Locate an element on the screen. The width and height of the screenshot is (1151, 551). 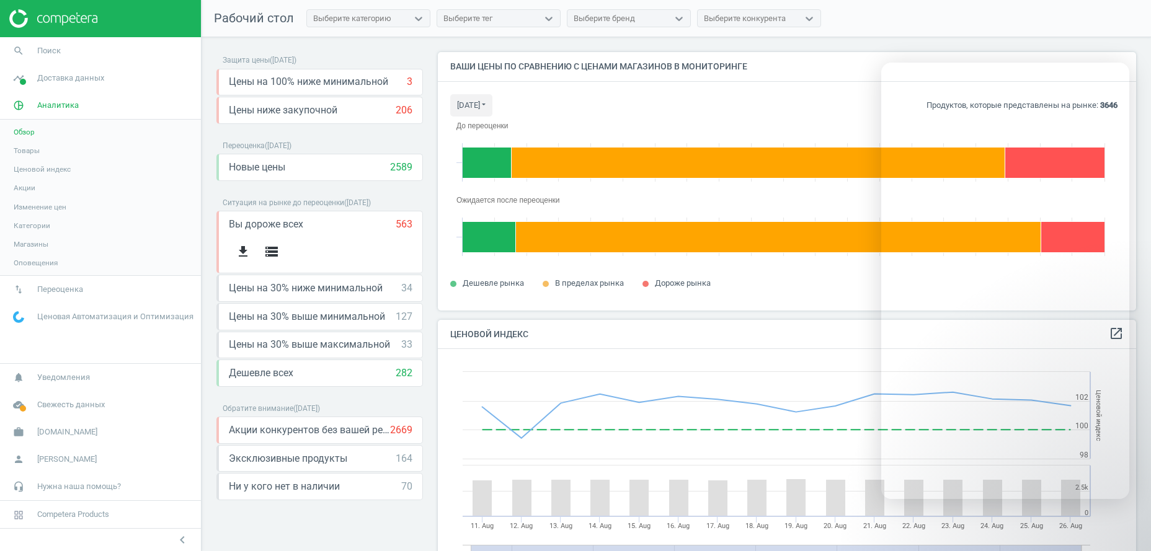
span: Ценовая Автоматизация и Оптимизация is located at coordinates (115, 317).